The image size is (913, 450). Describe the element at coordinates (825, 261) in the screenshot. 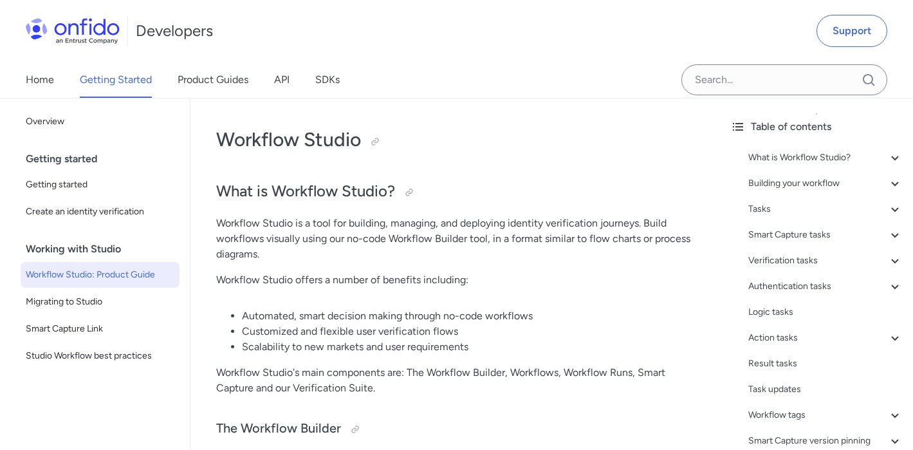

I see `div: Verification tasks` at that location.